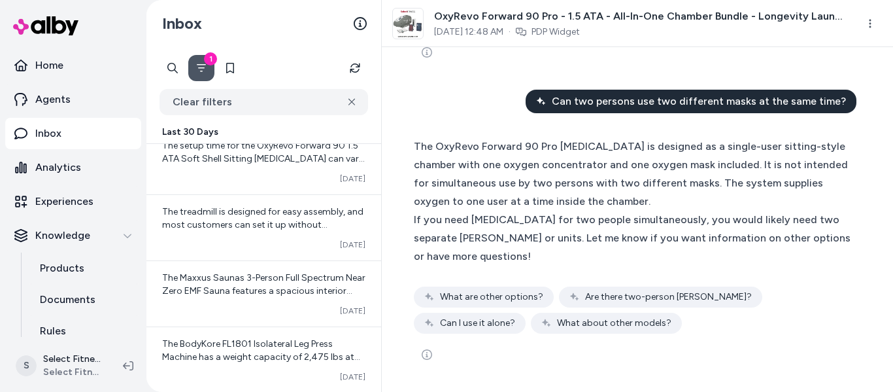 The height and width of the screenshot is (392, 893). I want to click on span: Select Fitness, so click(73, 372).